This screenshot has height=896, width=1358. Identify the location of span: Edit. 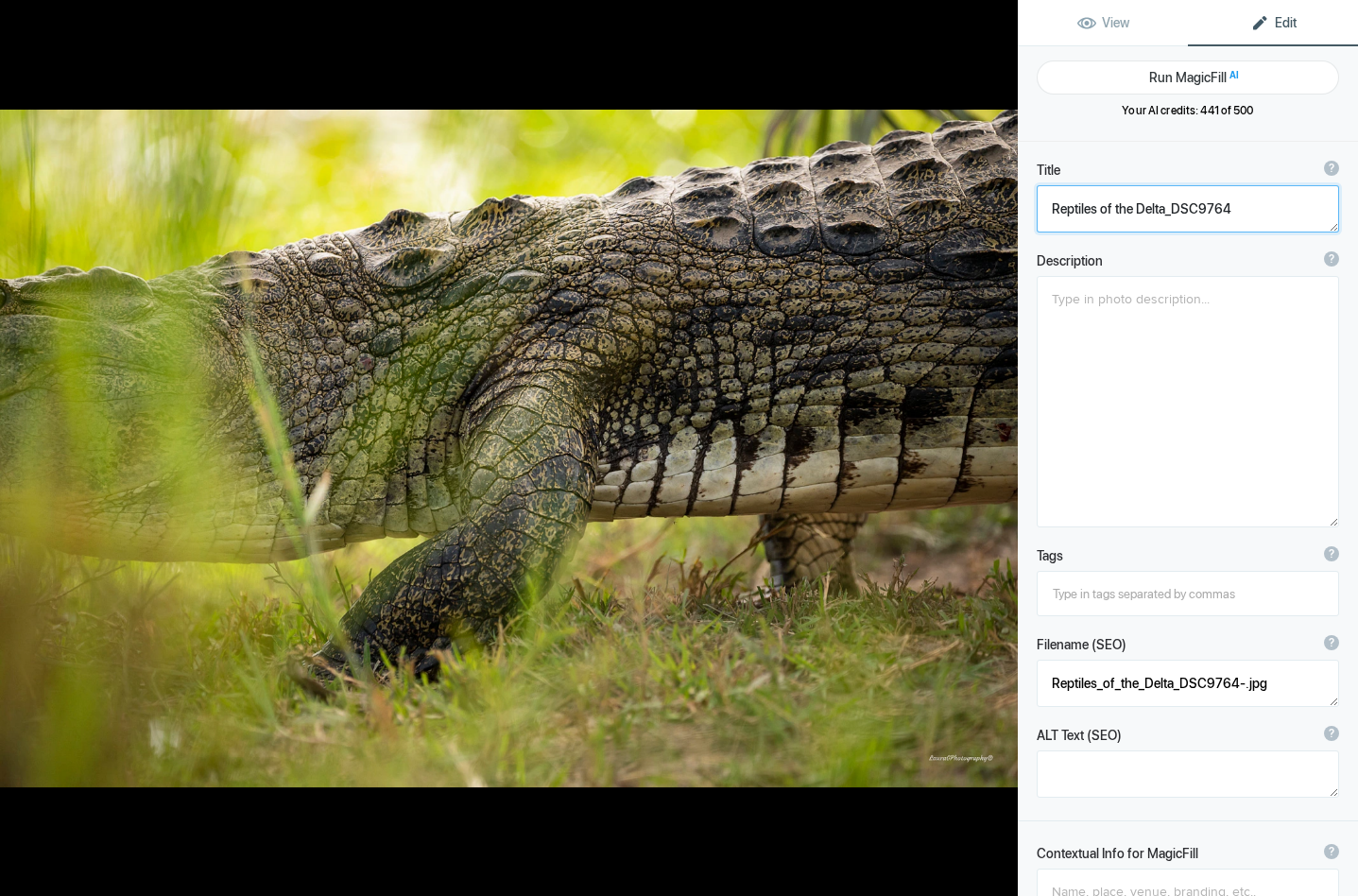
(1273, 23).